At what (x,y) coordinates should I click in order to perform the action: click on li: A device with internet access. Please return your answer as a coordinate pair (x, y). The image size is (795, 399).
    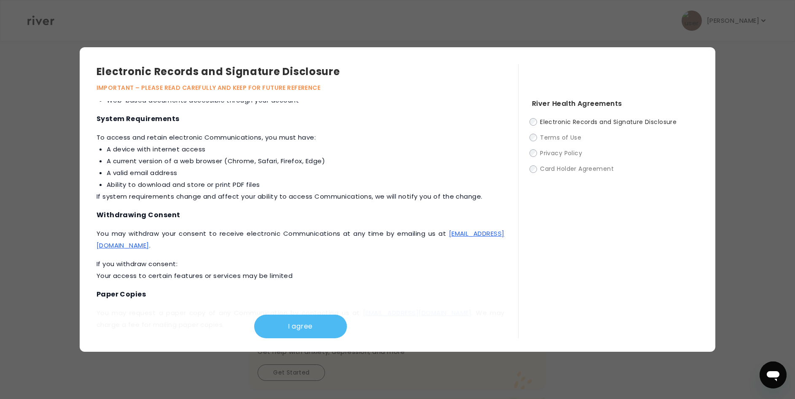
    Looking at the image, I should click on (306, 149).